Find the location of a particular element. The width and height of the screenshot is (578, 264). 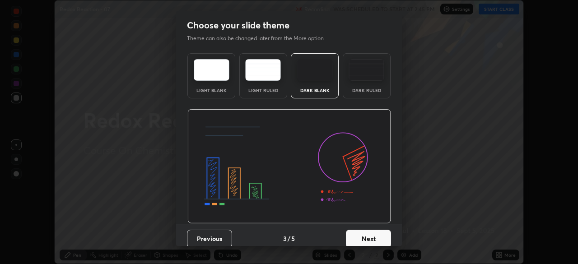

img: lightTheme.e5ed3b09.svg is located at coordinates (211, 70).